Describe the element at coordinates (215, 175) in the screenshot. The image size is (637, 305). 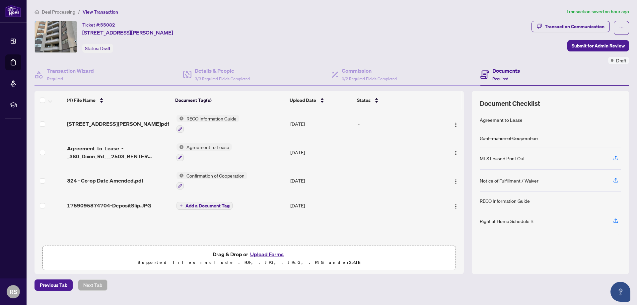
I see `span: Confirmation of Cooperation` at that location.